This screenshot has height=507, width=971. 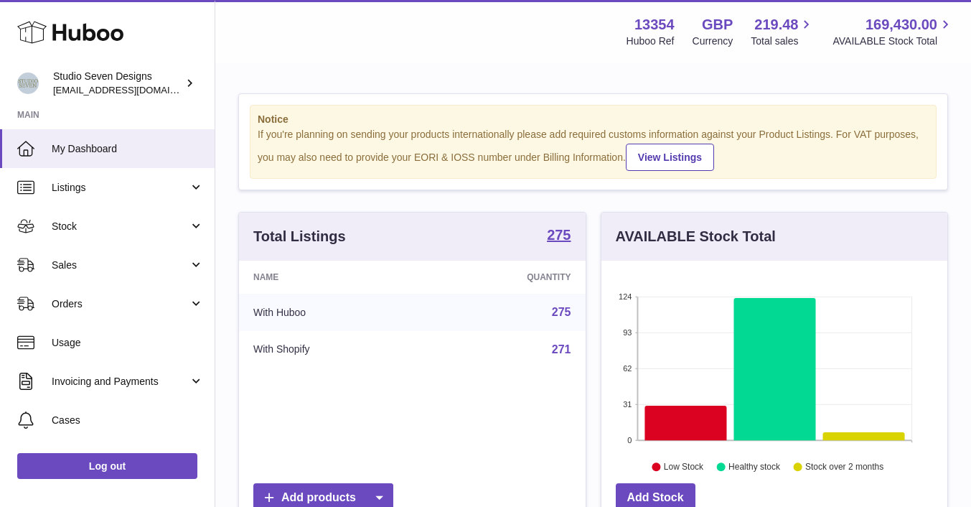 What do you see at coordinates (332, 350) in the screenshot?
I see `td: With Shopify` at bounding box center [332, 350].